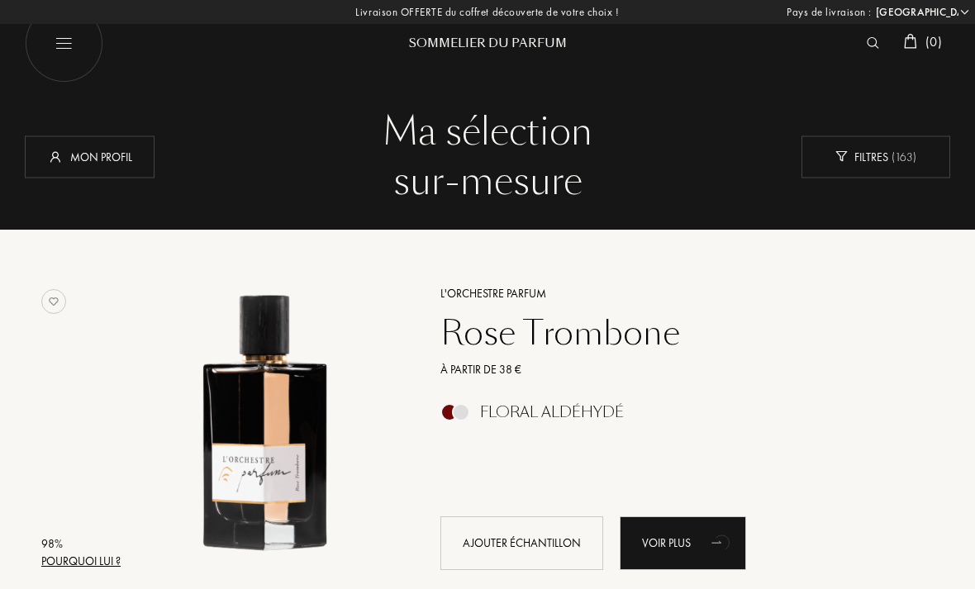 Image resolution: width=975 pixels, height=589 pixels. I want to click on div: Pourquoi lui ?, so click(81, 561).